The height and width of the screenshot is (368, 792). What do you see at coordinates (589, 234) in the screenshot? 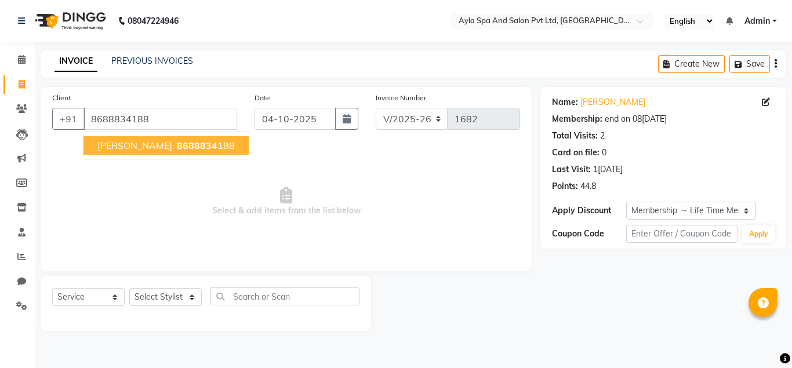
I see `div: Coupon Code` at bounding box center [589, 234].